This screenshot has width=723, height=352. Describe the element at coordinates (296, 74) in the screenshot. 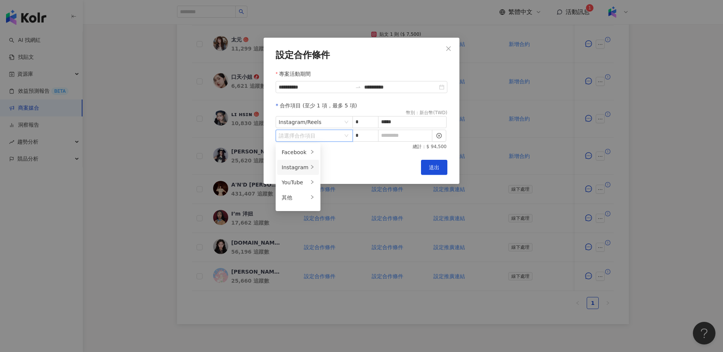

I see `label: 專案活動期間` at that location.